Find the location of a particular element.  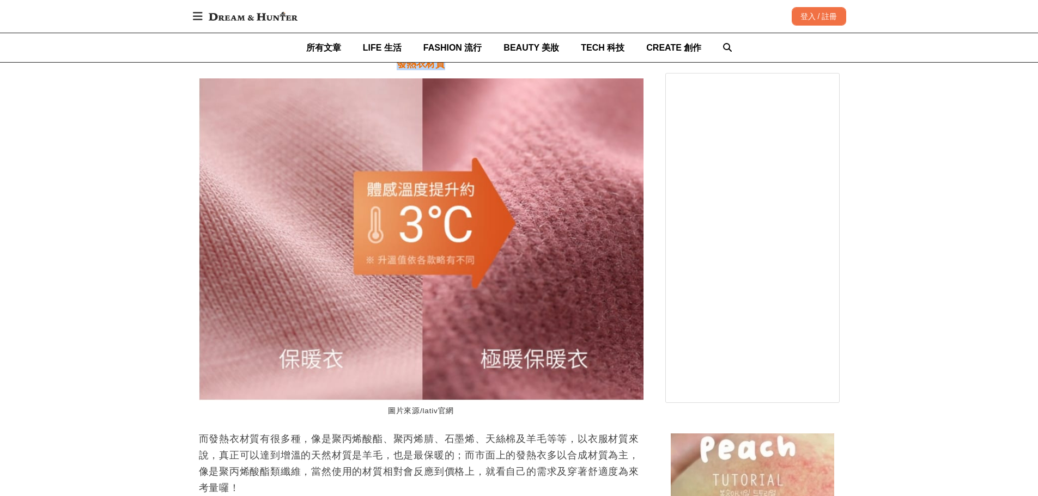

a: CREATE 創作 is located at coordinates (674, 47).